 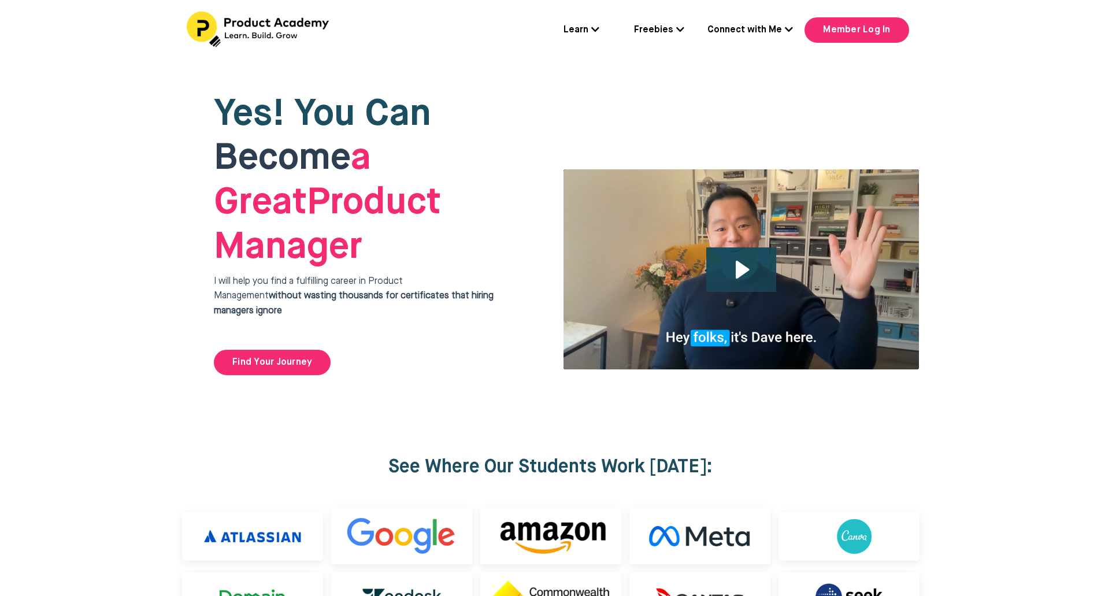 I want to click on strong: without wasting thousands for certificates that hiring managers ignore, so click(x=354, y=303).